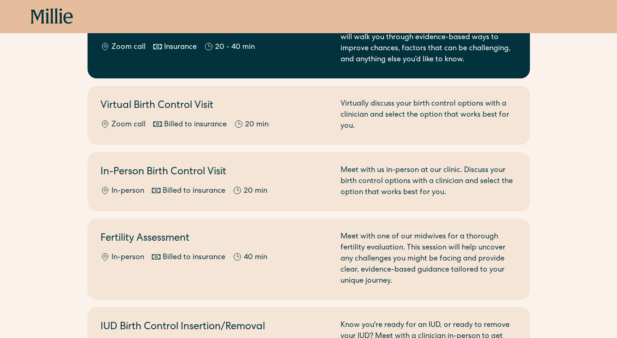 This screenshot has height=338, width=617. I want to click on h2: In-Person Birth Control Visit, so click(215, 172).